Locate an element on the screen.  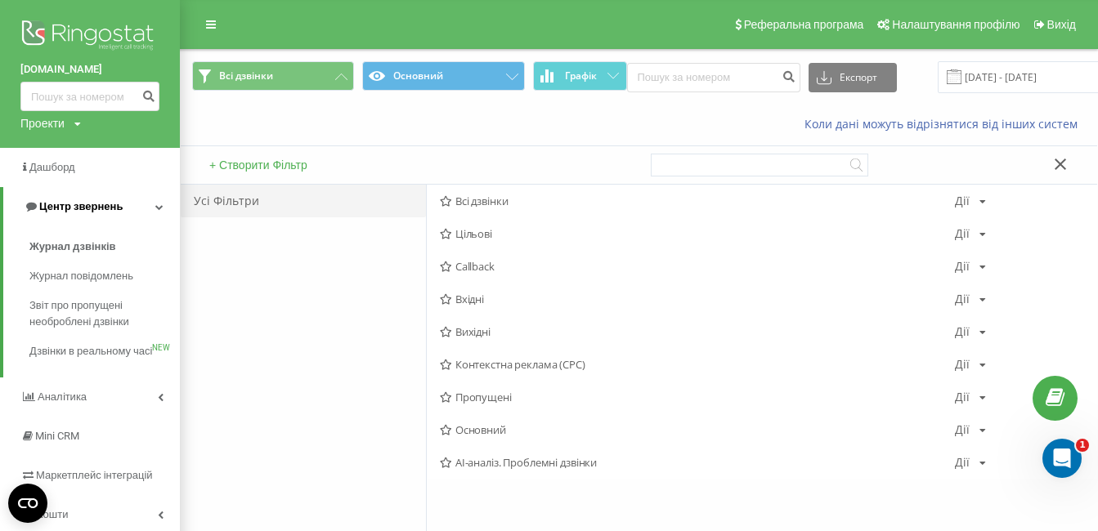
span: Контекстна реклама (CPC) is located at coordinates (697, 365).